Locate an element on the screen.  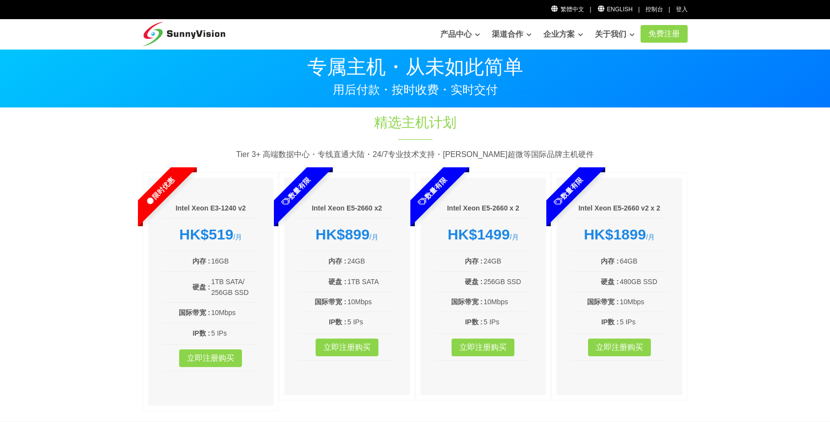
p: 专属主机・从未如此简单 is located at coordinates (415, 67).